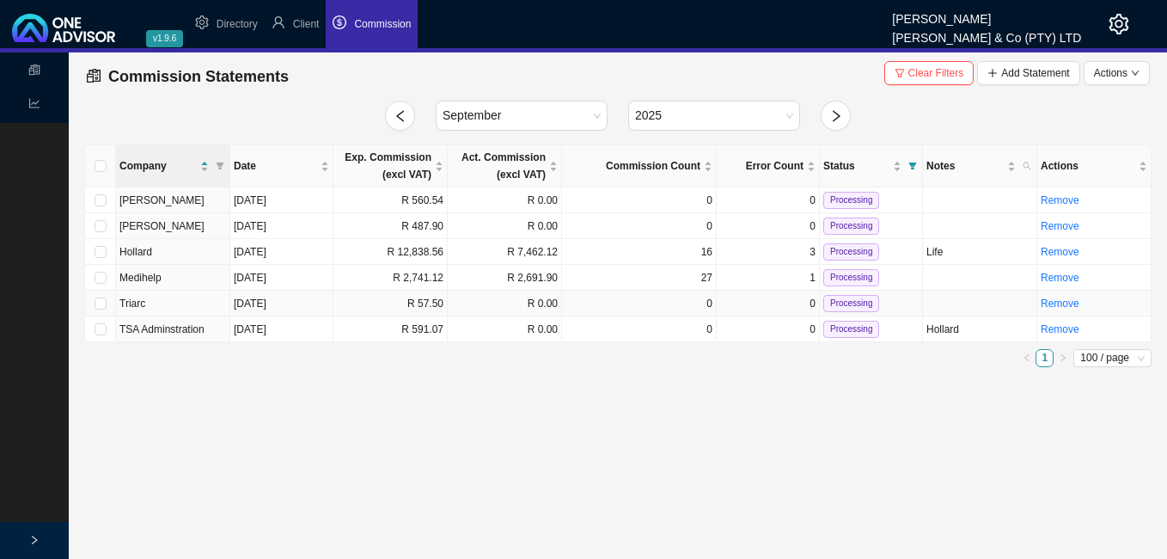  What do you see at coordinates (1026, 358) in the screenshot?
I see `button: left` at bounding box center [1026, 358].